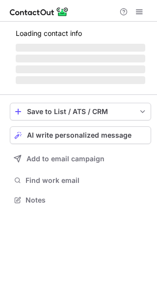  Describe the element at coordinates (81, 135) in the screenshot. I see `button: AI write personalized message` at that location.